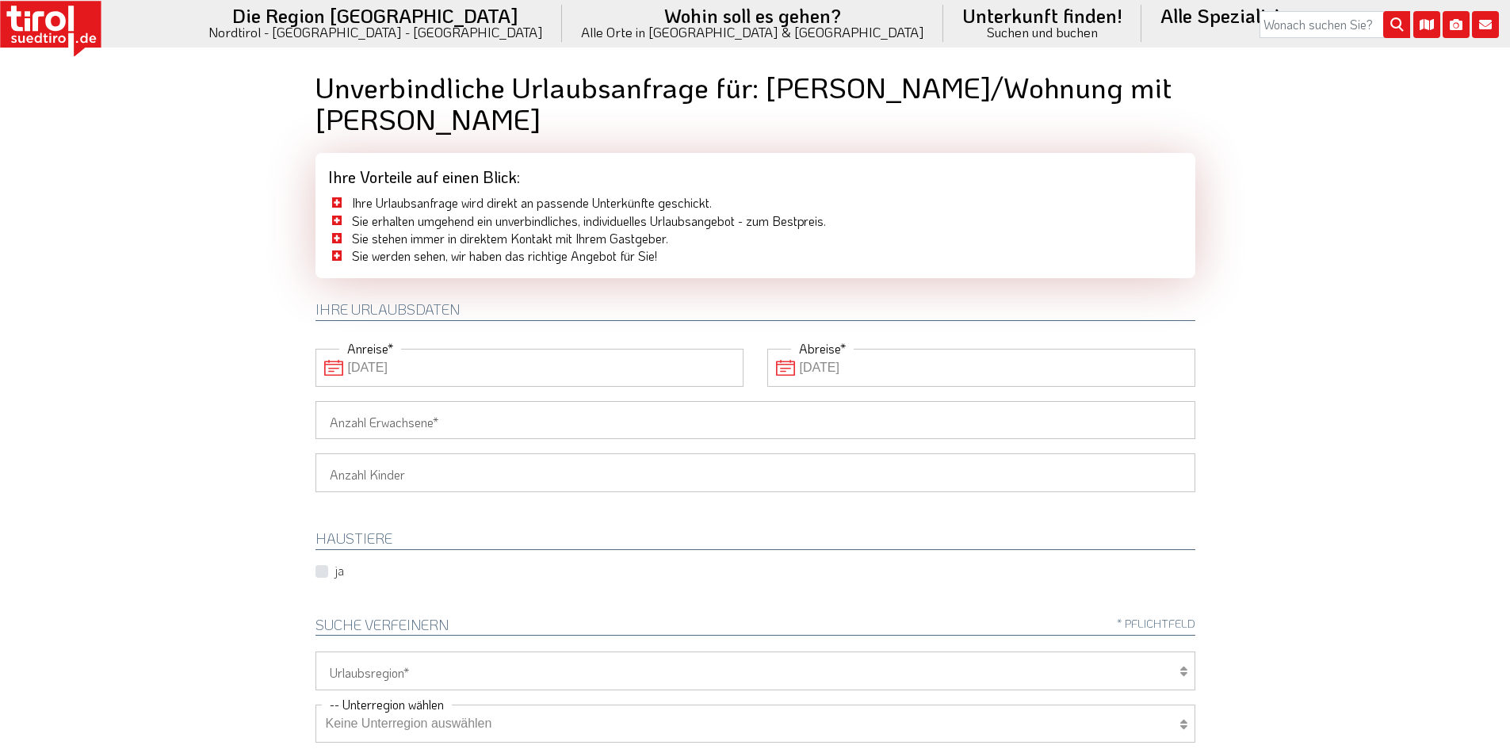 This screenshot has height=749, width=1510. Describe the element at coordinates (1485, 25) in the screenshot. I see `i: Kontakt` at that location.